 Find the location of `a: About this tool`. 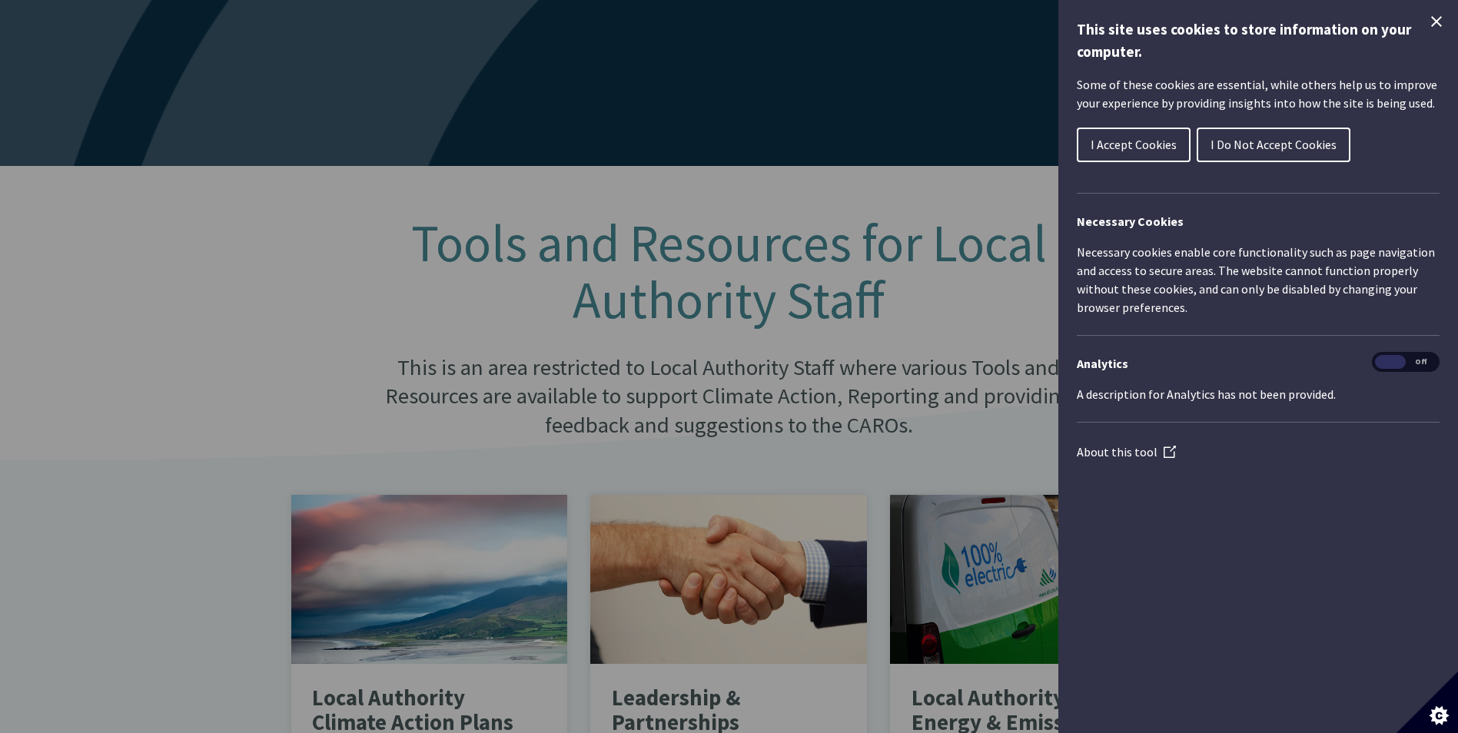

a: About this tool is located at coordinates (1126, 452).